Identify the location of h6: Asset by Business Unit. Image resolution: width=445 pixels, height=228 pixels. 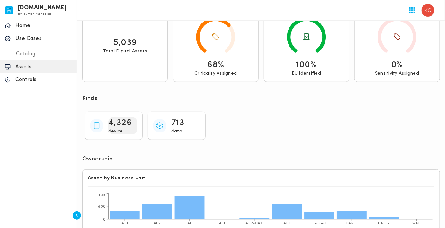
(261, 178).